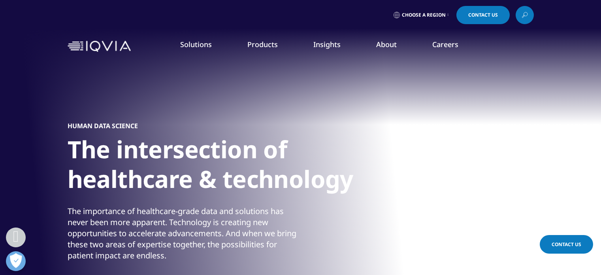 This screenshot has width=601, height=275. What do you see at coordinates (183, 236) in the screenshot?
I see `p: The importance of healthcare-grade data and solutions has never been more apparent. Technology is...` at bounding box center [183, 236].